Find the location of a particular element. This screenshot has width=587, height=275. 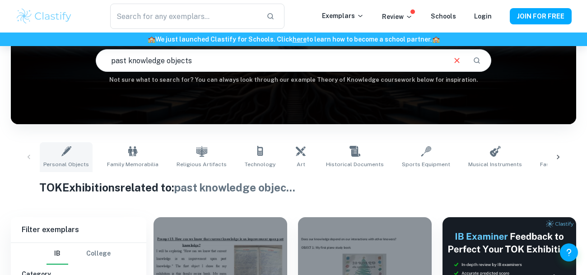

span: Art is located at coordinates (301, 164).